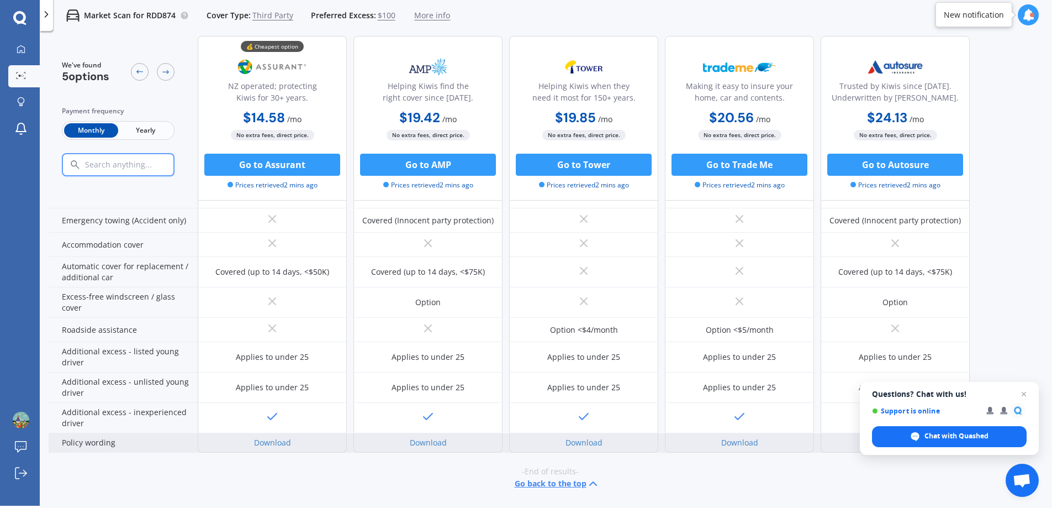  I want to click on div: Emergency towing (Accident only), so click(123, 220).